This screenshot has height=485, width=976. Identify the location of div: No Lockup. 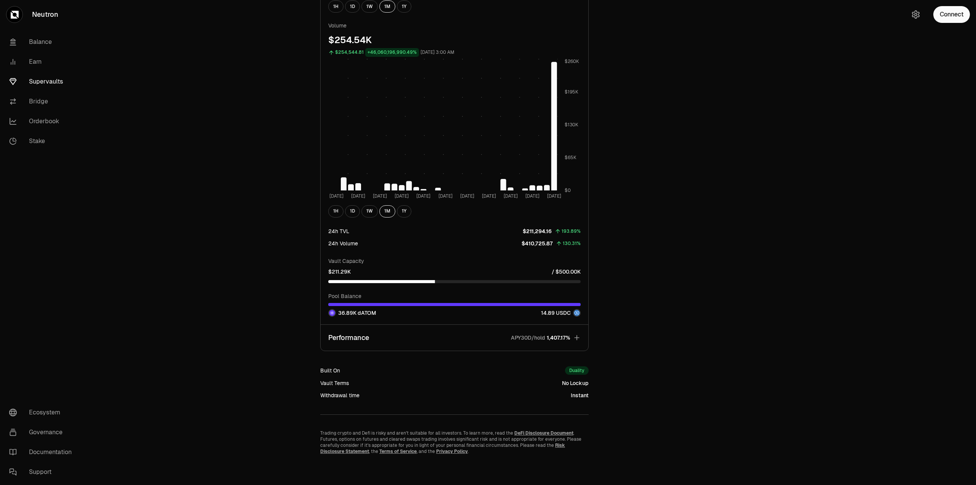
(575, 383).